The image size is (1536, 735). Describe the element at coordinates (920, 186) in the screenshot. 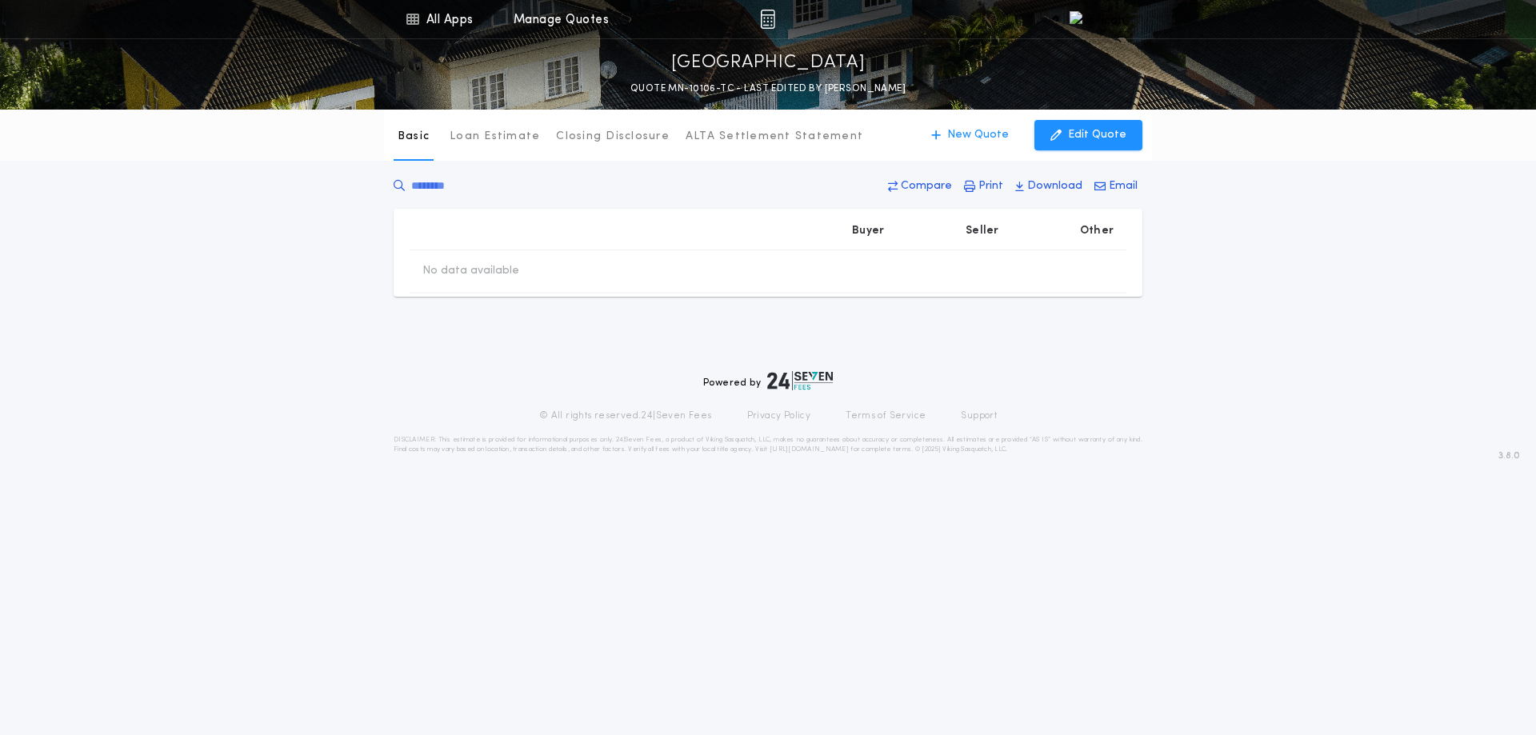

I see `button: Compare` at that location.